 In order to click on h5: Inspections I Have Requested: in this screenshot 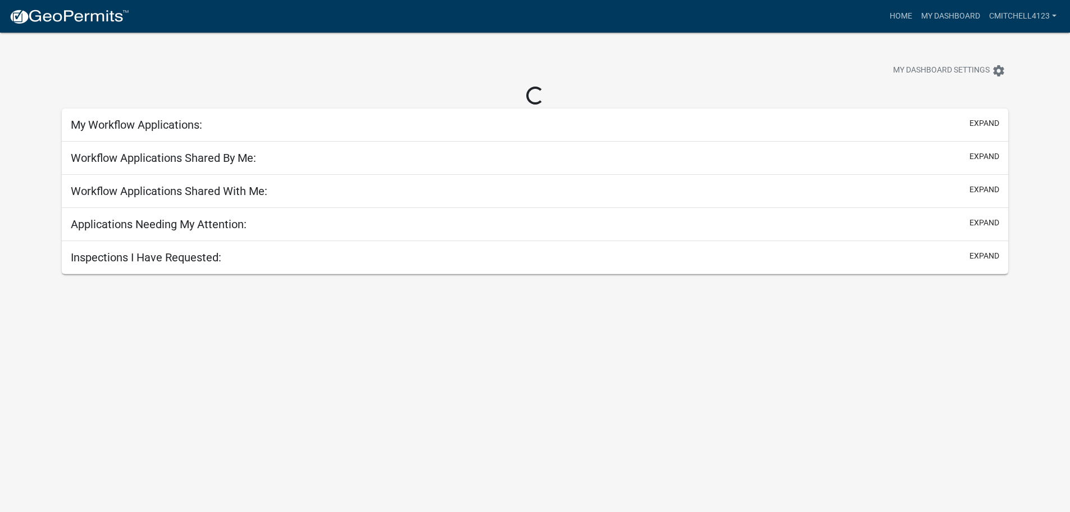, I will do `click(146, 257)`.